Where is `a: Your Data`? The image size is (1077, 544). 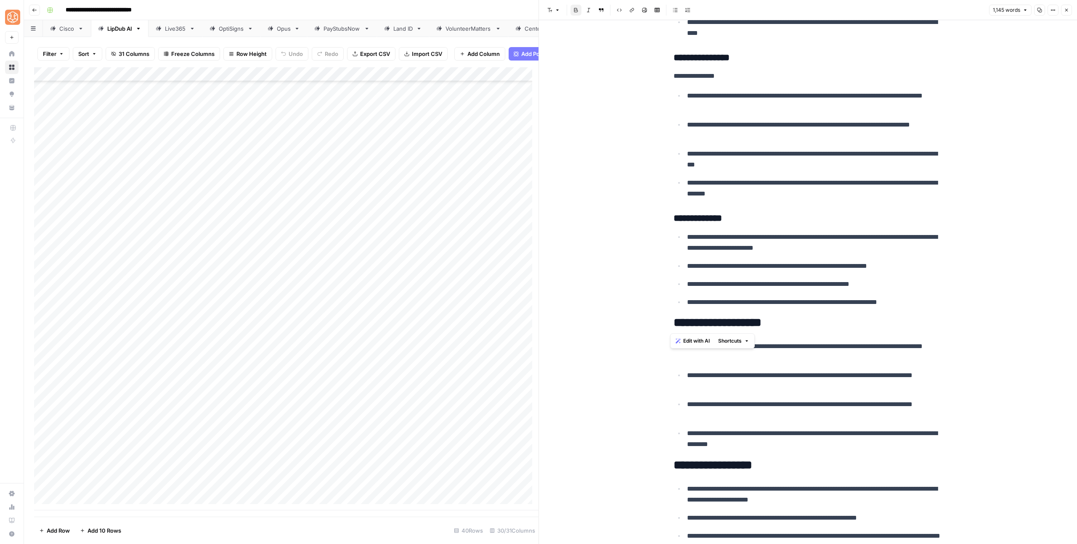
a: Your Data is located at coordinates (12, 108).